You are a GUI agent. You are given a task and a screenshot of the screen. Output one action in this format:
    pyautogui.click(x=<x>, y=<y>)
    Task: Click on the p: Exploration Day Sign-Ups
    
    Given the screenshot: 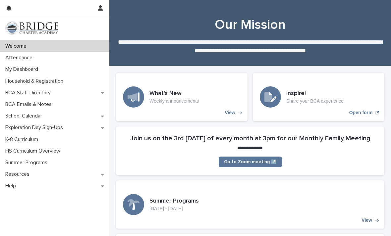 What is the action you would take?
    pyautogui.click(x=35, y=127)
    